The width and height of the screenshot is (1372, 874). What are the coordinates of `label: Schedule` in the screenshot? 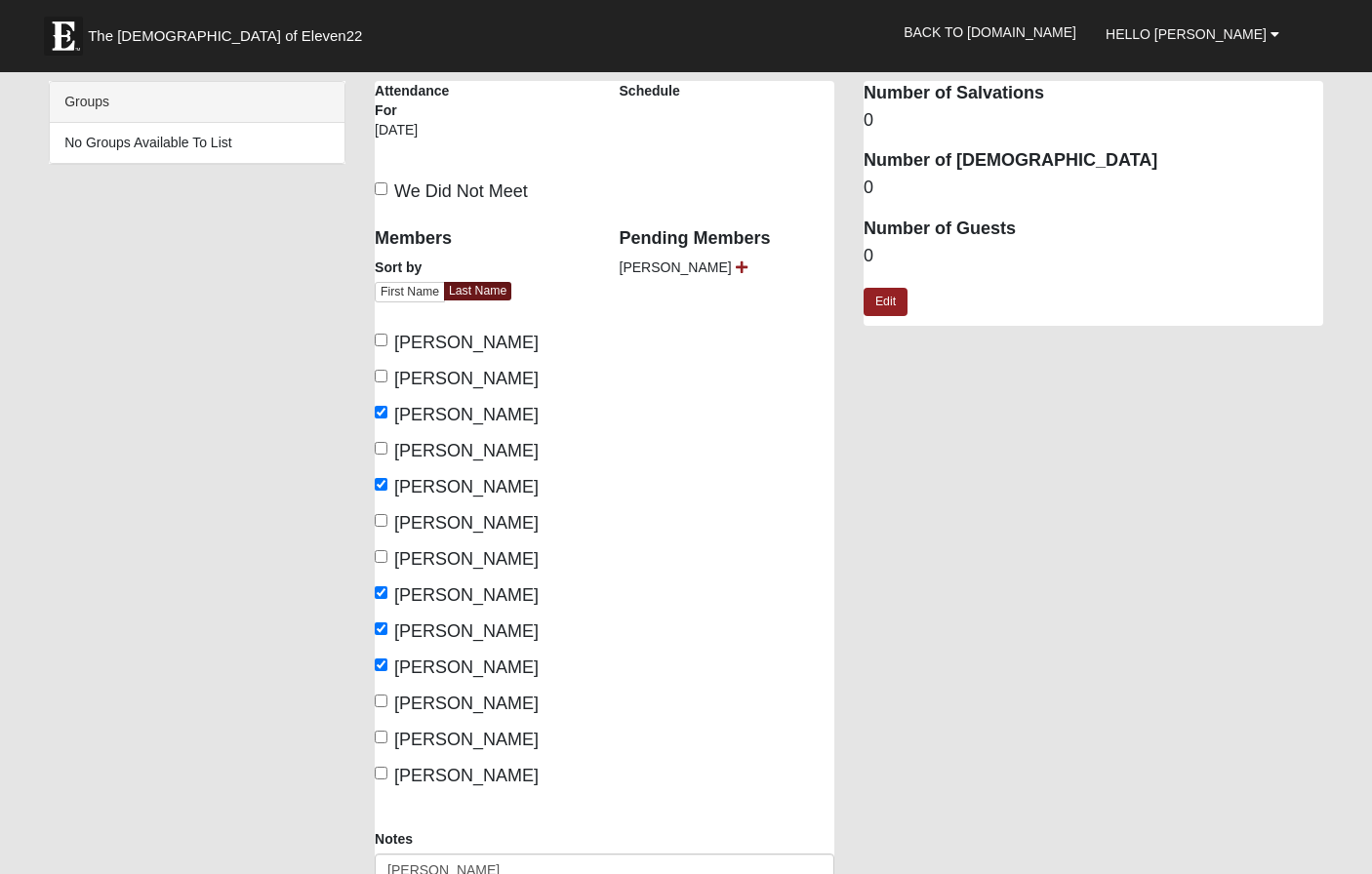 It's located at (650, 91).